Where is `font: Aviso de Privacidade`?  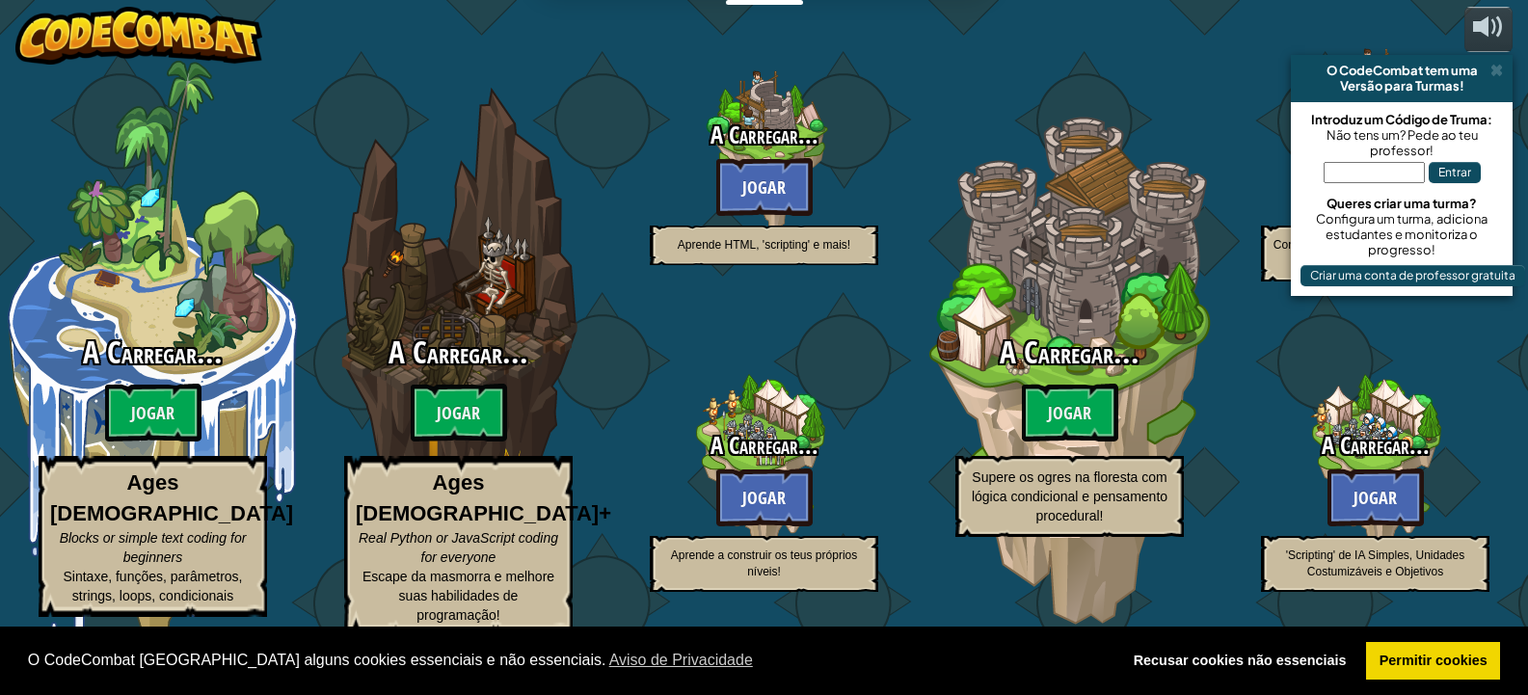
font: Aviso de Privacidade is located at coordinates (681, 659).